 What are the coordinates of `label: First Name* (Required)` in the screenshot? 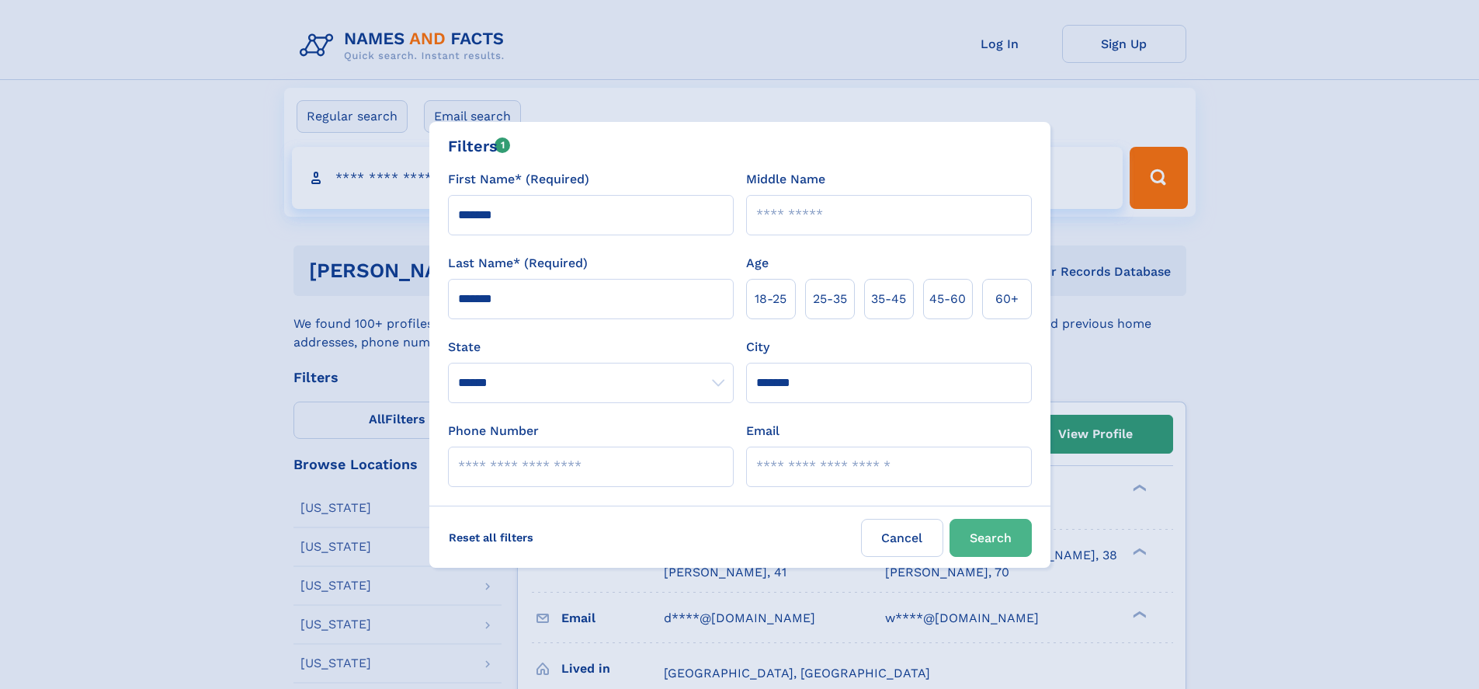 It's located at (519, 179).